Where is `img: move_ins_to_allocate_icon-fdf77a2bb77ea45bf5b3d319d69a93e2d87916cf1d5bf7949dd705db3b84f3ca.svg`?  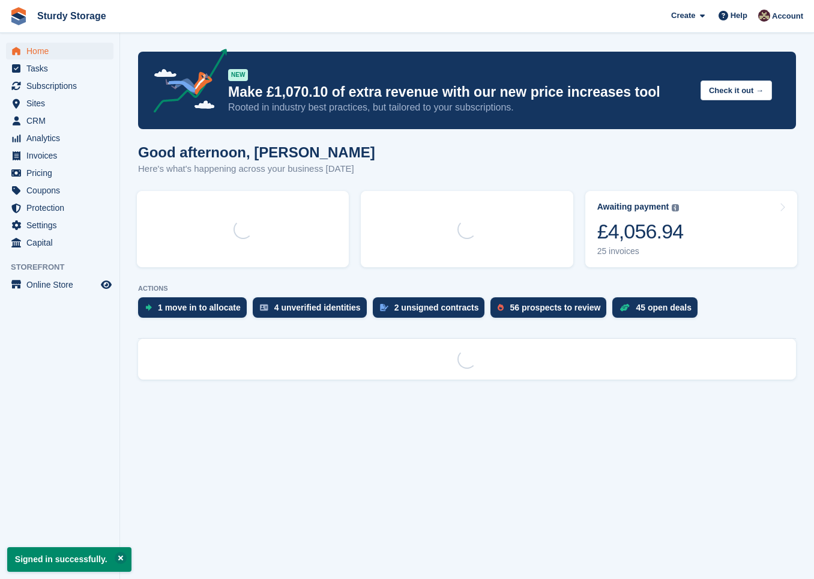 img: move_ins_to_allocate_icon-fdf77a2bb77ea45bf5b3d319d69a93e2d87916cf1d5bf7949dd705db3b84f3ca.svg is located at coordinates (148, 308).